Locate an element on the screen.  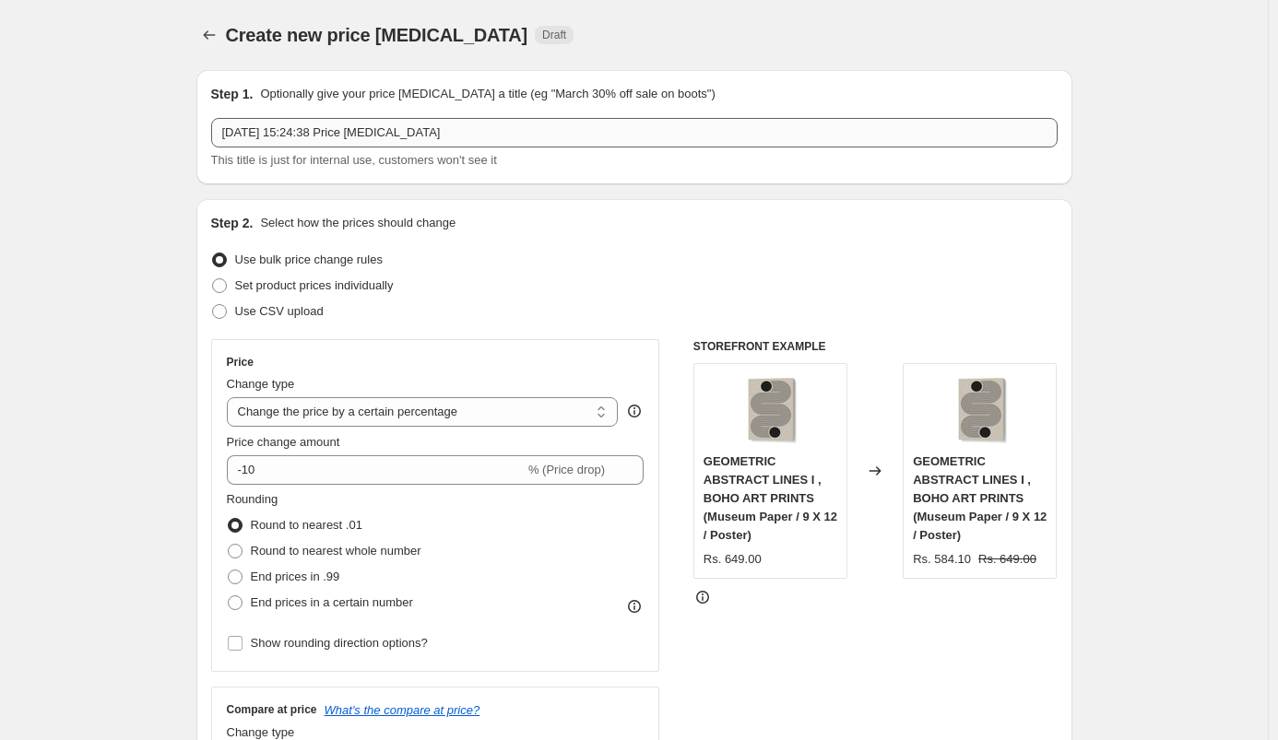
i: What's the compare at price? is located at coordinates (402, 710).